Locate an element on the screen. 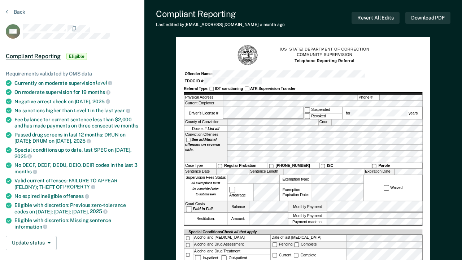  strong: ATR Supervision Transfer is located at coordinates (273, 89).